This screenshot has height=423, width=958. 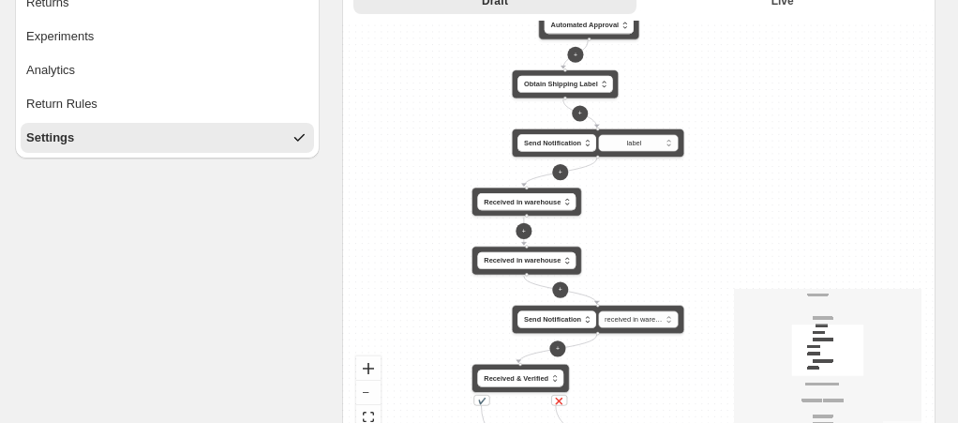 I want to click on button: Experiments, so click(x=167, y=37).